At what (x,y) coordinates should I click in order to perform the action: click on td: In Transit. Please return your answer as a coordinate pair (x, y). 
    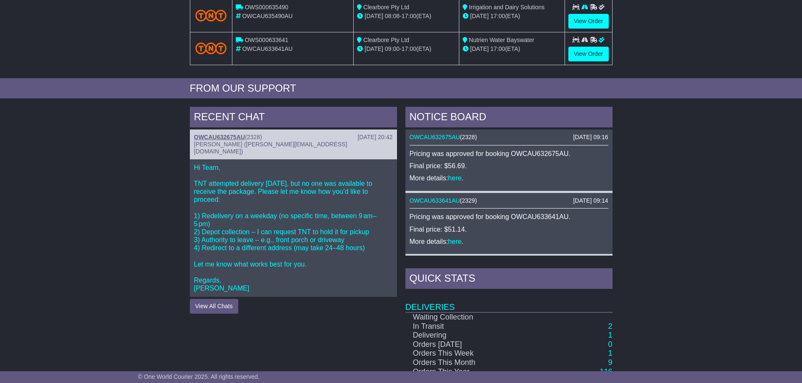
    Looking at the image, I should click on (468, 327).